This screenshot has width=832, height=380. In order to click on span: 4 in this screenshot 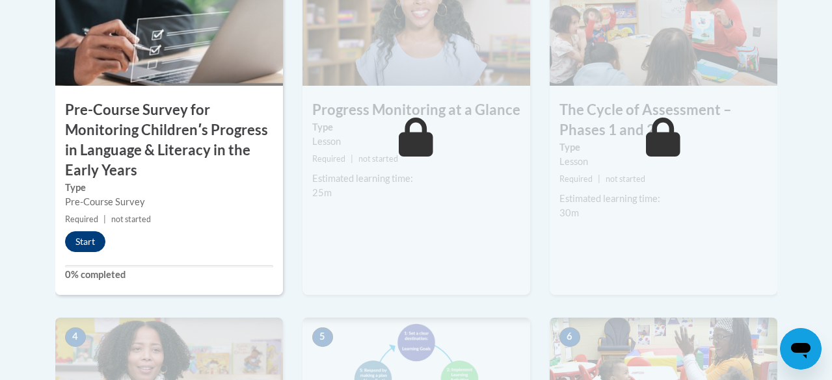, I will do `click(75, 337)`.